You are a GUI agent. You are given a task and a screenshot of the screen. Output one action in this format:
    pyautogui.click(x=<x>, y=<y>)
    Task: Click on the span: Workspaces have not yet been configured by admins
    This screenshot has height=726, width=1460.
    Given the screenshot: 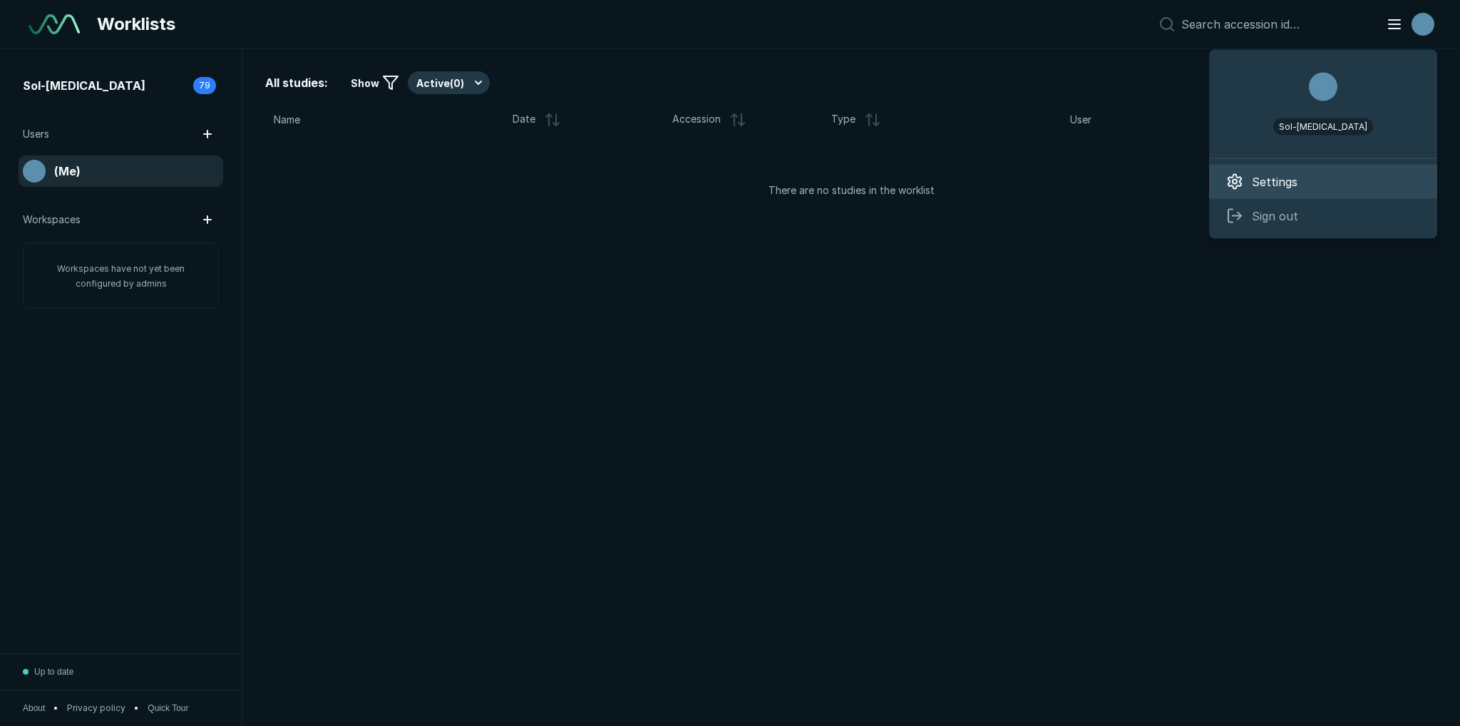 What is the action you would take?
    pyautogui.click(x=121, y=276)
    